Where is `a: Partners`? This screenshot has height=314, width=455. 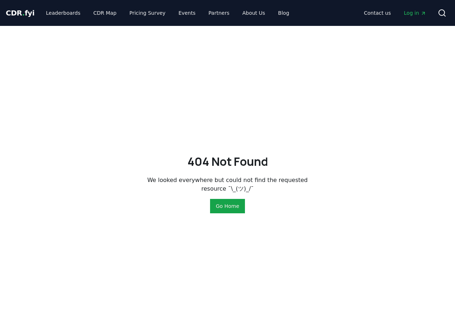
a: Partners is located at coordinates (219, 13).